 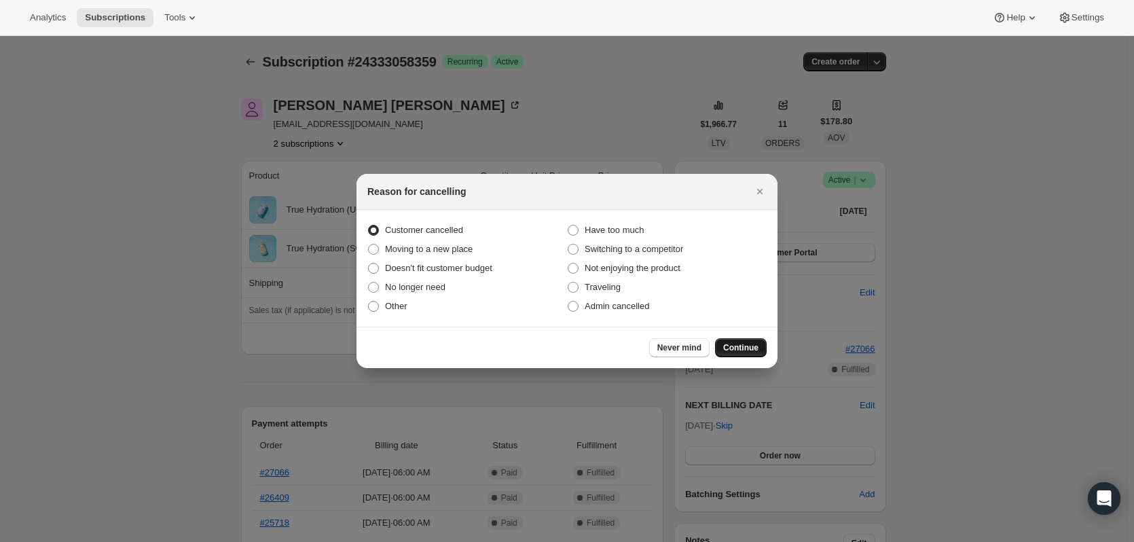 I want to click on span: Switching to a competitor, so click(x=634, y=249).